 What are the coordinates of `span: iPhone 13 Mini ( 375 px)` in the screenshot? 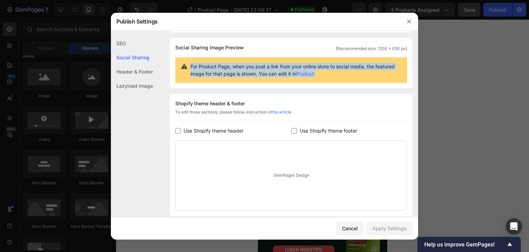 It's located at (58, 7).